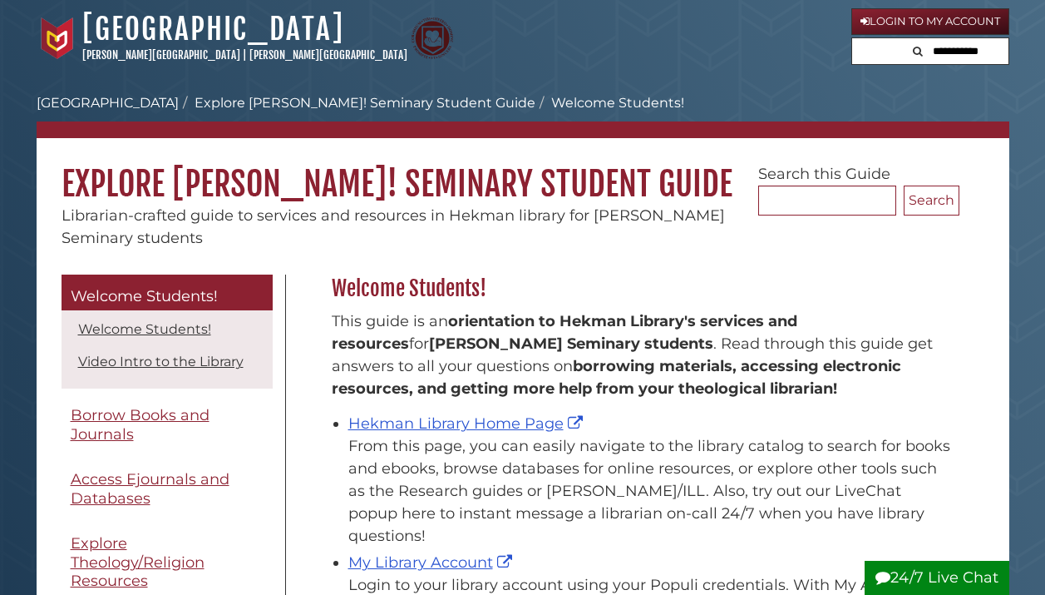 The width and height of the screenshot is (1045, 595). What do you see at coordinates (167, 424) in the screenshot?
I see `a: Borrow Books and Journals` at bounding box center [167, 424].